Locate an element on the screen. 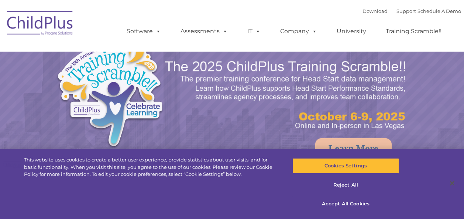 Image resolution: width=464 pixels, height=219 pixels. a: Company is located at coordinates (299, 31).